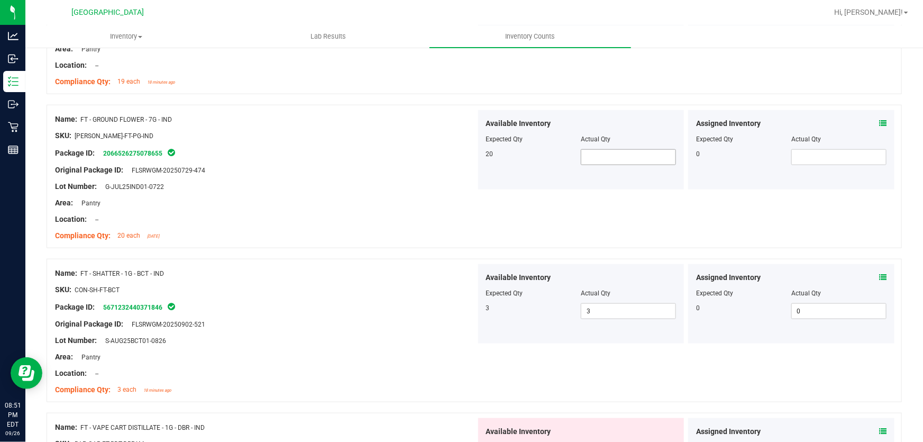 The width and height of the screenshot is (923, 442). Describe the element at coordinates (13, 433) in the screenshot. I see `p: 09/26` at that location.